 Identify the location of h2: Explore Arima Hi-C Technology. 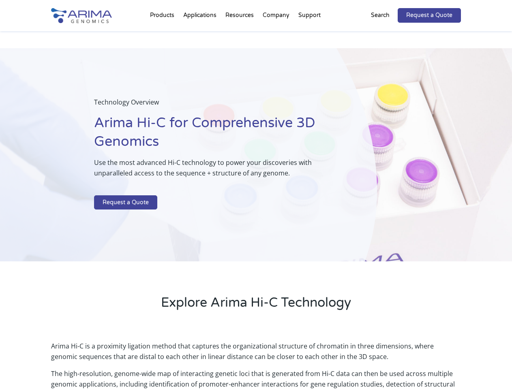
(256, 306).